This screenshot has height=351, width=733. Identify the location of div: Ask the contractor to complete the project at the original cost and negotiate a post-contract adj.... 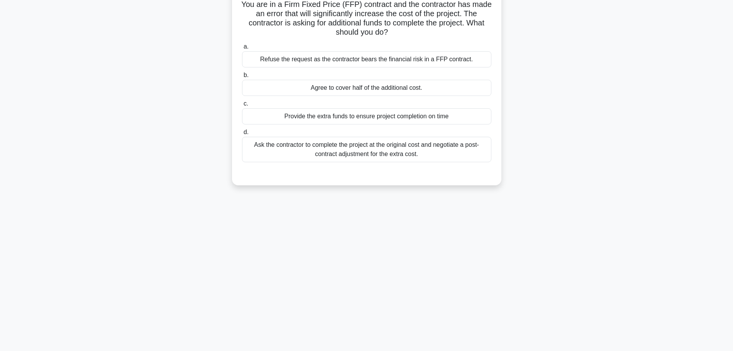
(367, 149).